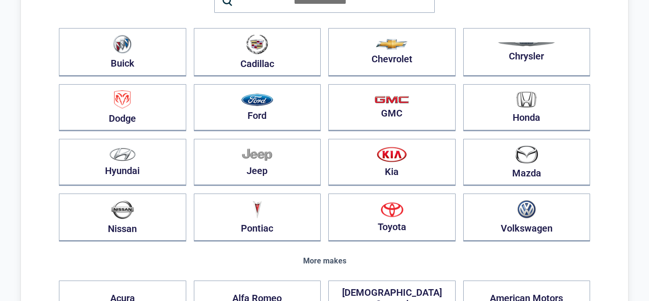  I want to click on button: Jeep, so click(257, 162).